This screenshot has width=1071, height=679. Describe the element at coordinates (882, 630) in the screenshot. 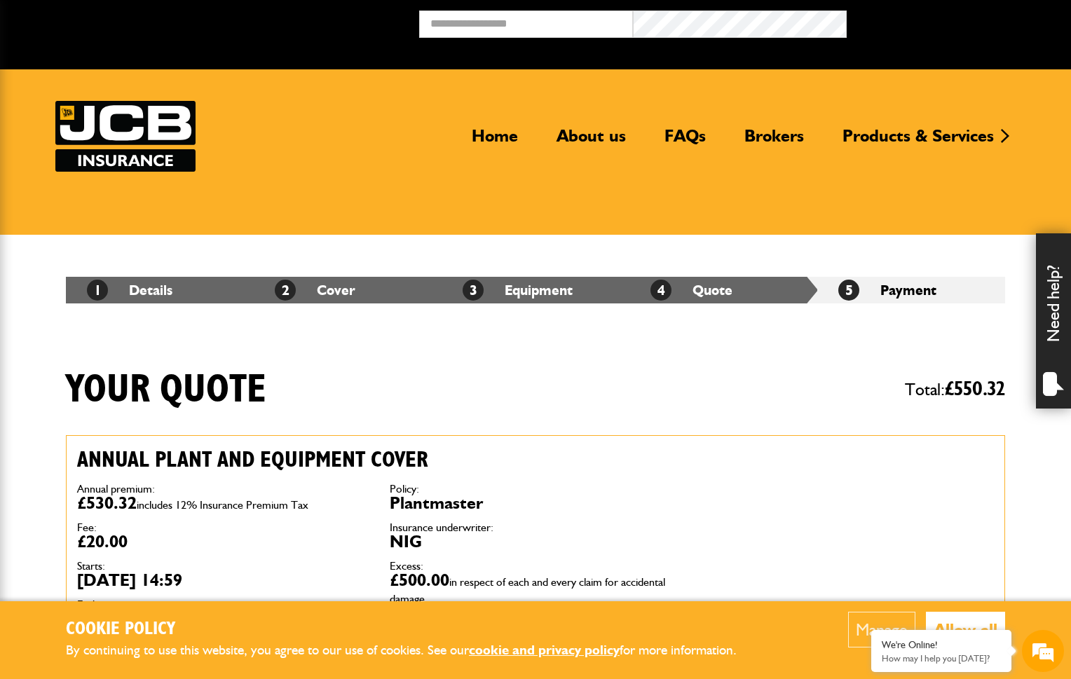

I see `button: Manage` at that location.